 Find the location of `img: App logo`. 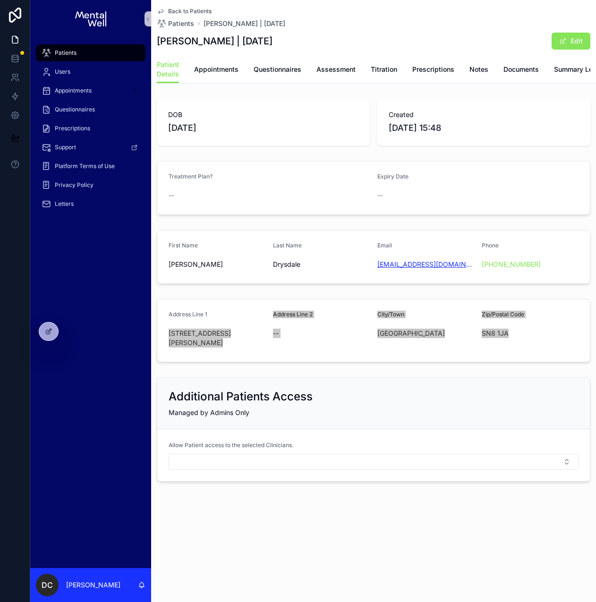

img: App logo is located at coordinates (90, 19).